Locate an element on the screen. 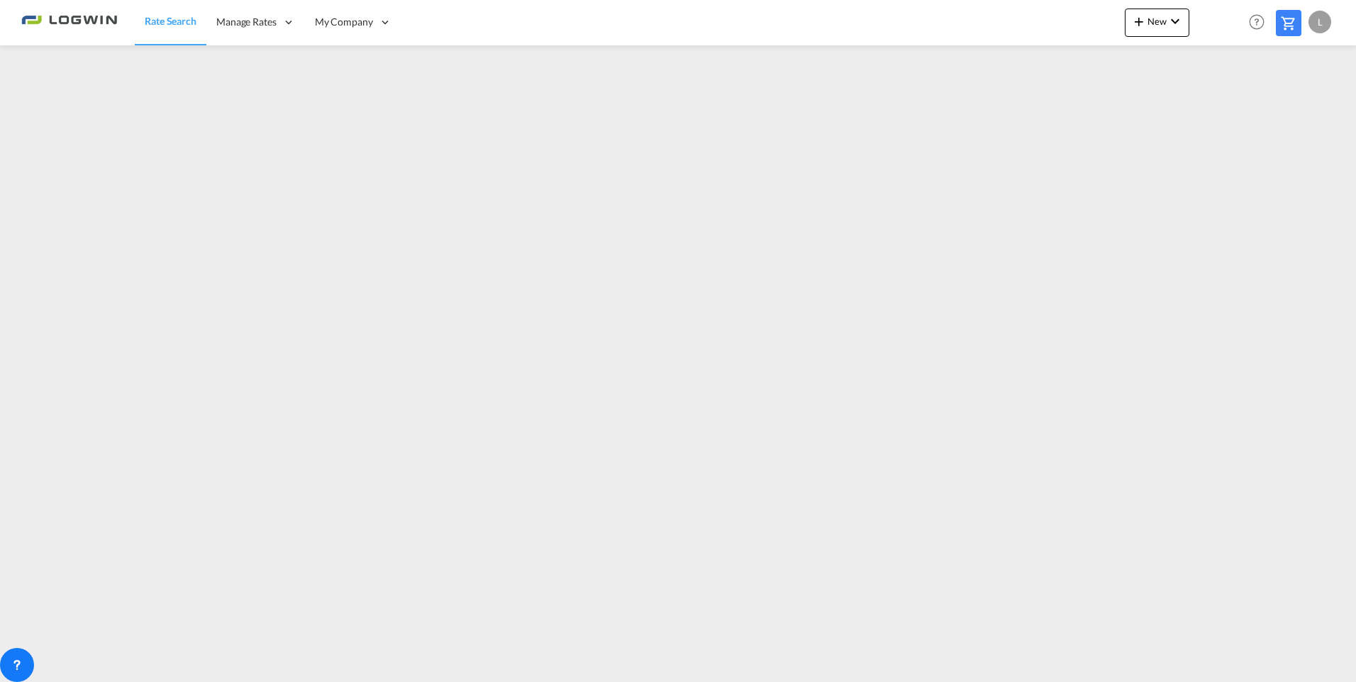  md-icon: icon-chevron-down is located at coordinates (1175, 21).